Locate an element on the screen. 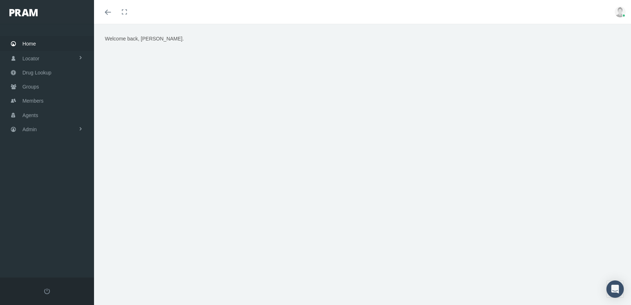 This screenshot has height=305, width=631. span: Groups is located at coordinates (31, 87).